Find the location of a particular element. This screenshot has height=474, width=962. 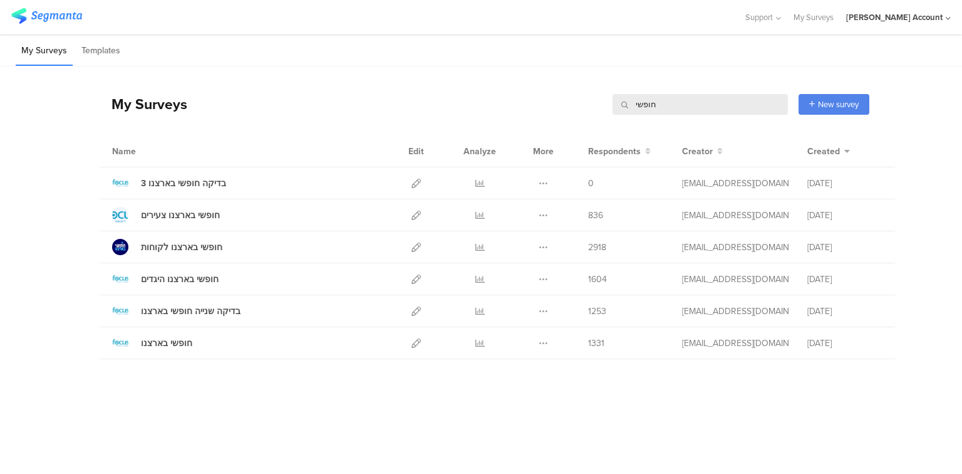

div: Name is located at coordinates (150, 151).